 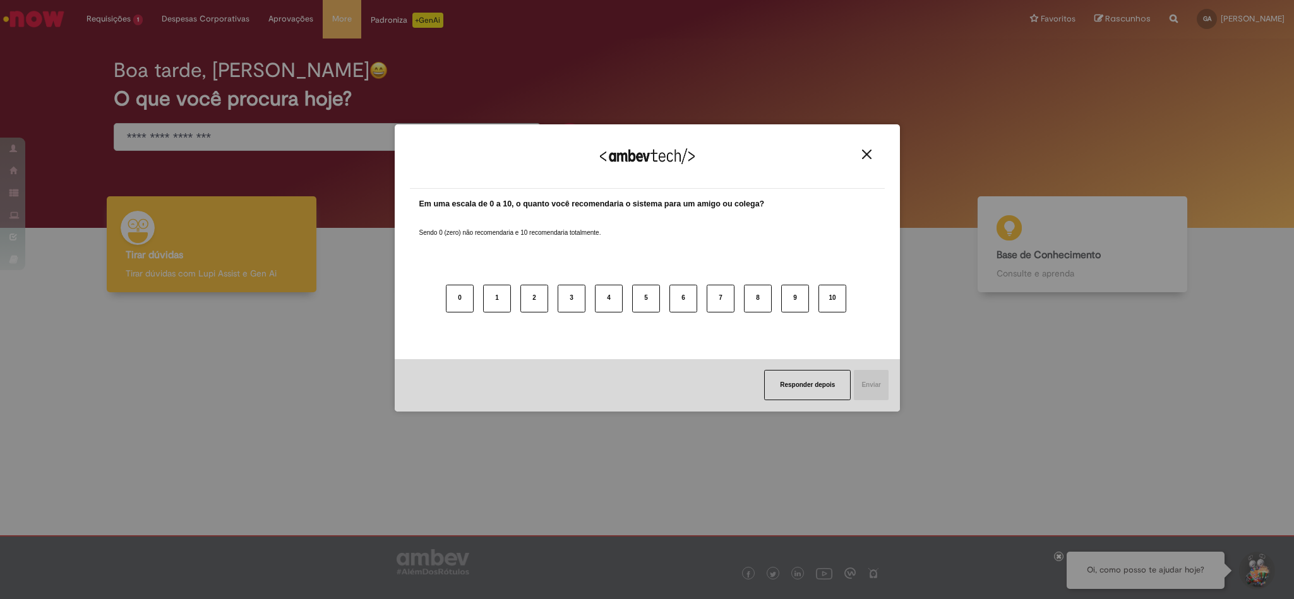 I want to click on button: 3, so click(x=571, y=299).